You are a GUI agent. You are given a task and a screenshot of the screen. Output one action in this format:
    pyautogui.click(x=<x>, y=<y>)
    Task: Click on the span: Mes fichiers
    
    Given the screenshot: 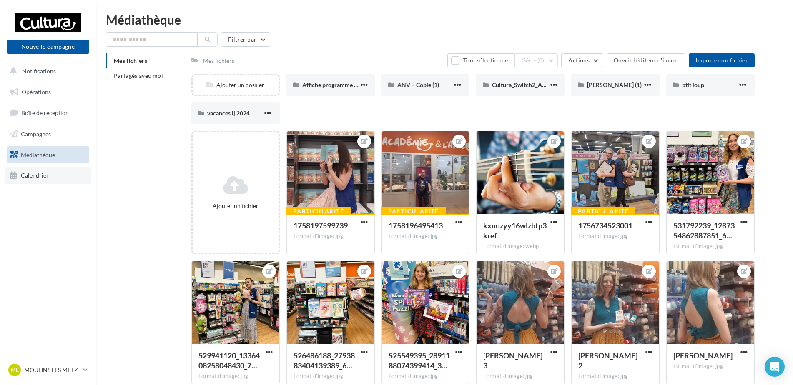 What is the action you would take?
    pyautogui.click(x=130, y=60)
    